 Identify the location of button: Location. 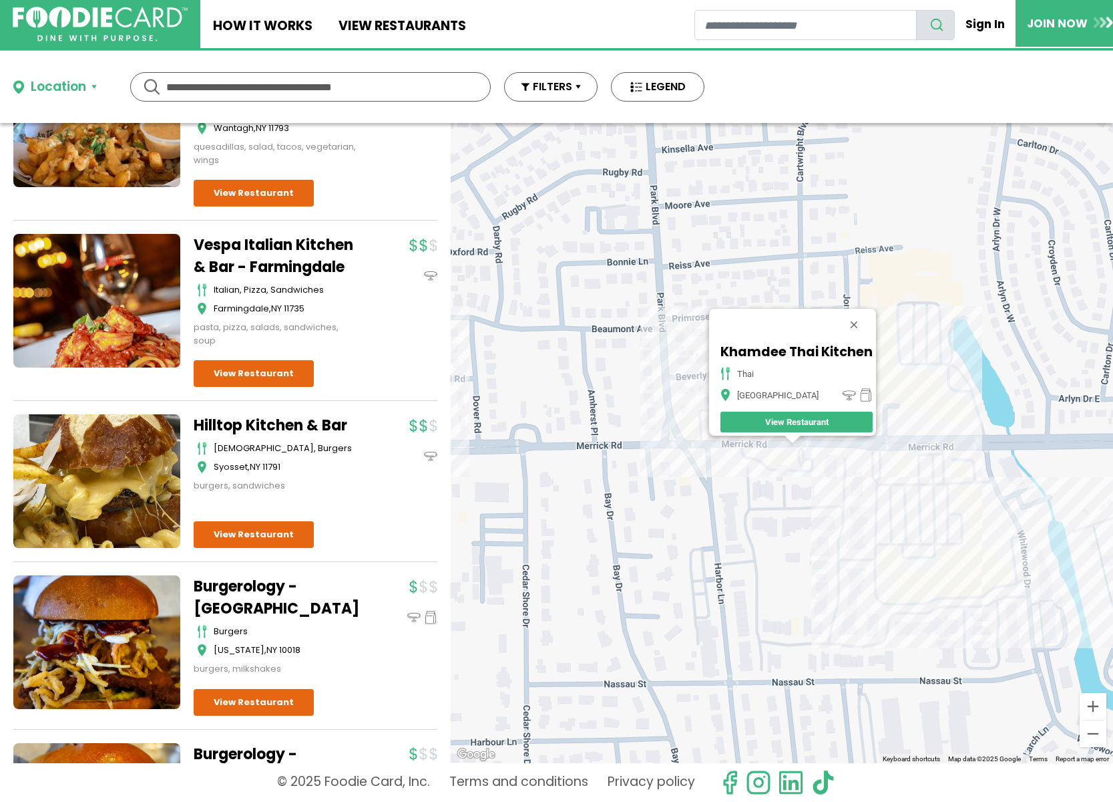
(55, 87).